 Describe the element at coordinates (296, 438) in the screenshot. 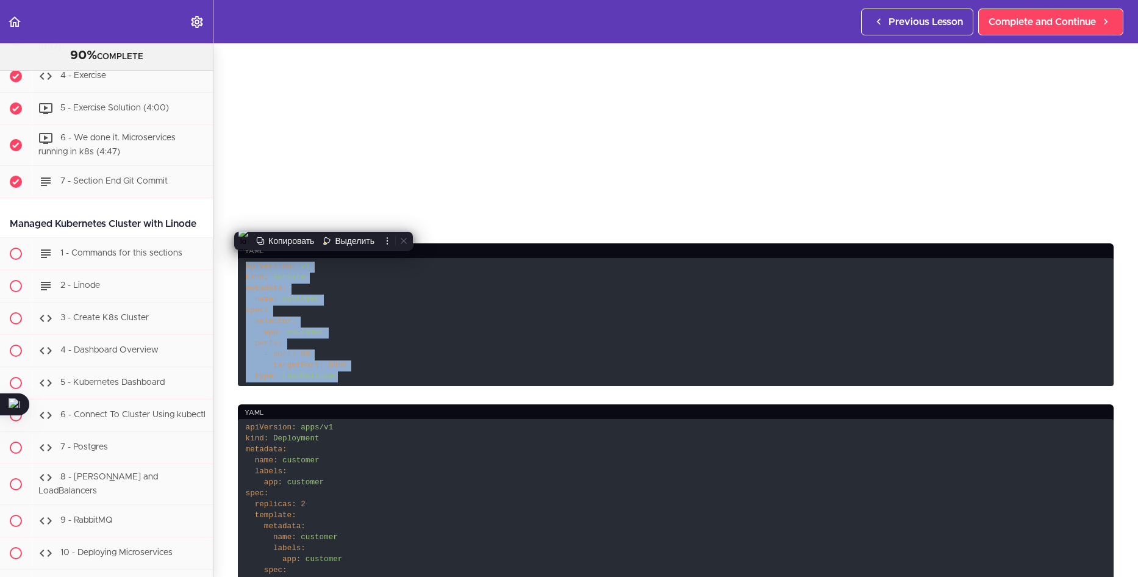

I see `span: Deployment` at that location.